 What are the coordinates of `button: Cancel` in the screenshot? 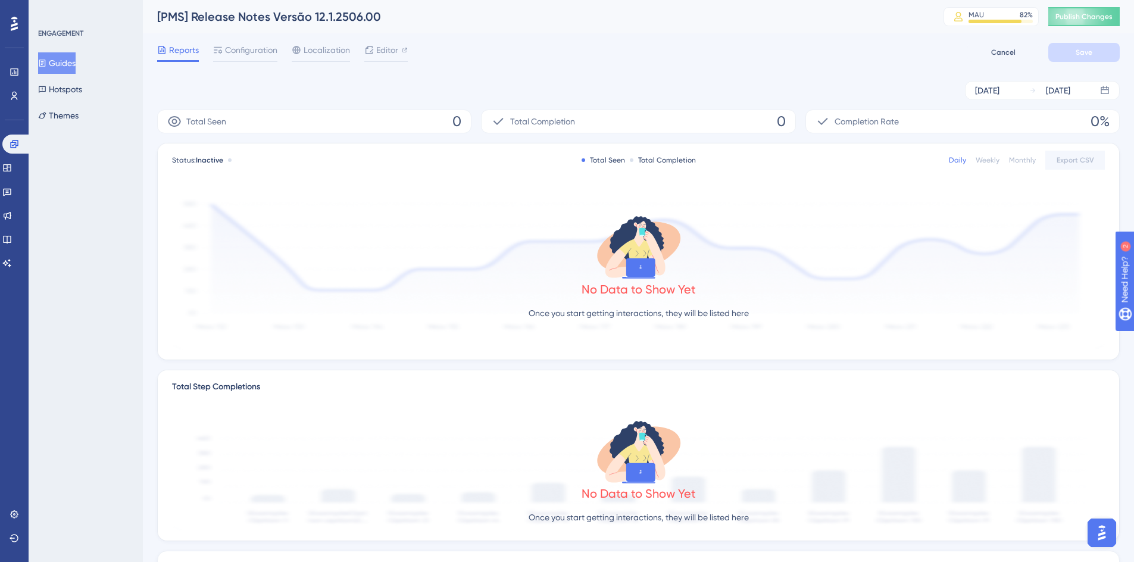 It's located at (1003, 52).